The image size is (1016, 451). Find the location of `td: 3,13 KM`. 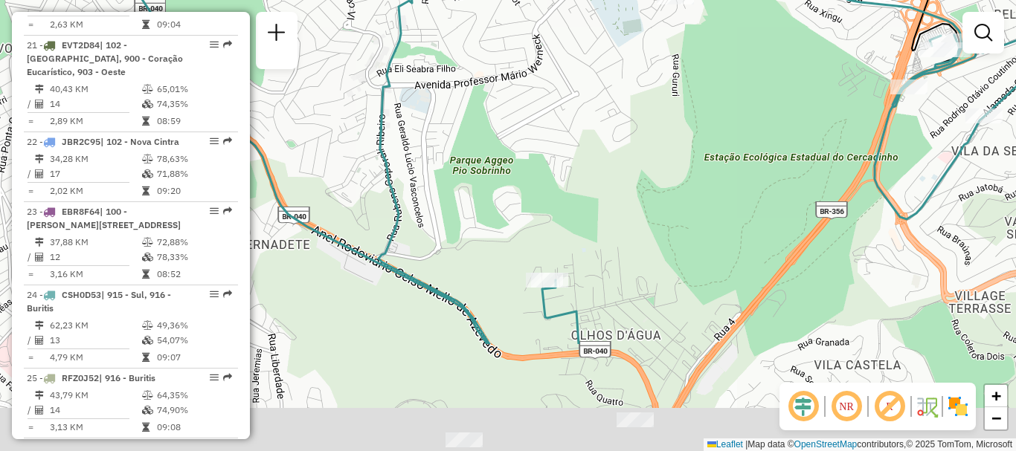

td: 3,13 KM is located at coordinates (95, 428).